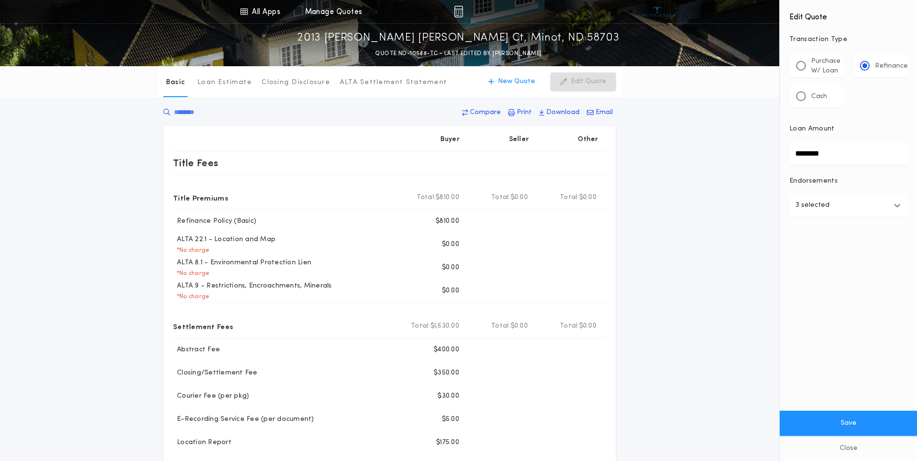 The height and width of the screenshot is (461, 917). What do you see at coordinates (393, 83) in the screenshot?
I see `p: ALTA Settlement Statement` at bounding box center [393, 83].